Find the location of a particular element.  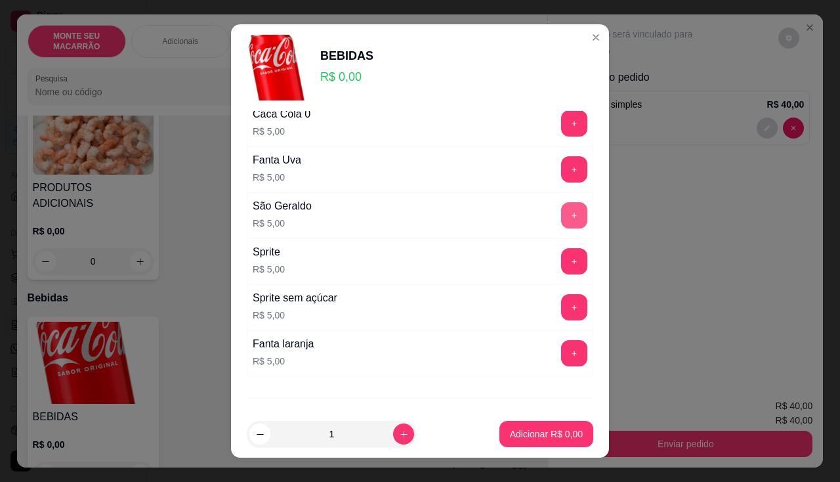

p: Adicionar R$ 0,00 is located at coordinates (546, 434).